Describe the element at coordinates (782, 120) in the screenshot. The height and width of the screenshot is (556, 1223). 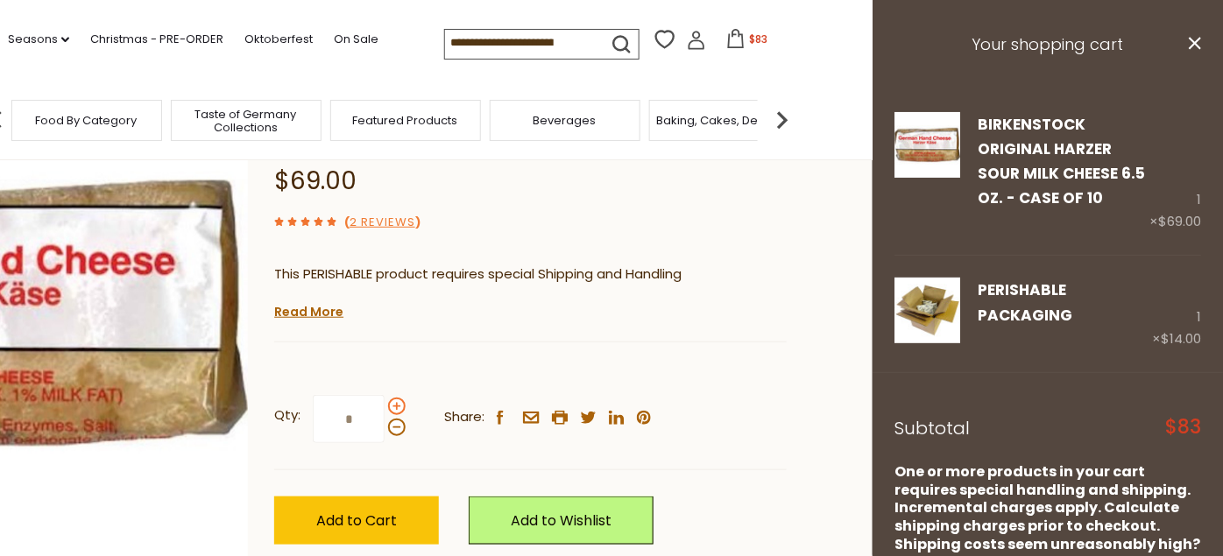
I see `img: next arrow` at that location.